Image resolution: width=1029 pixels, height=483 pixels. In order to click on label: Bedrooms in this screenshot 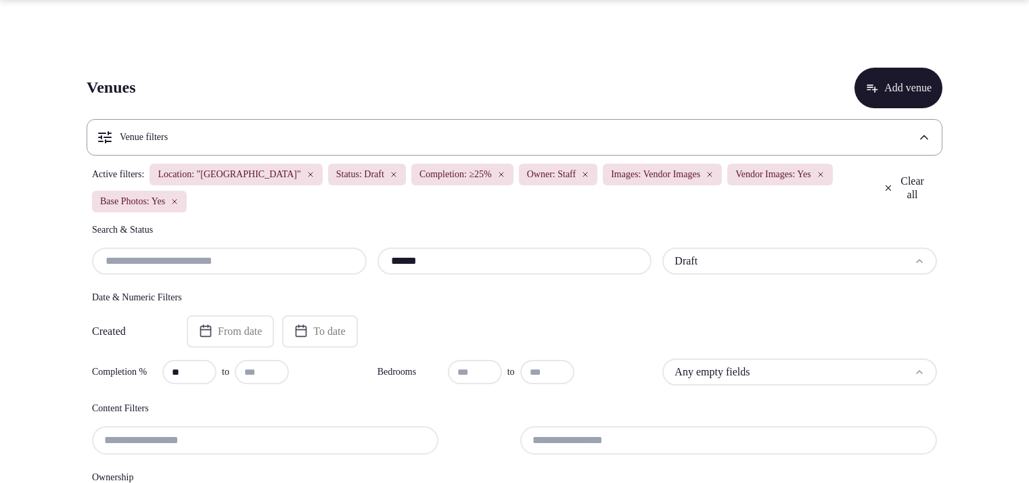, I will do `click(410, 372)`.